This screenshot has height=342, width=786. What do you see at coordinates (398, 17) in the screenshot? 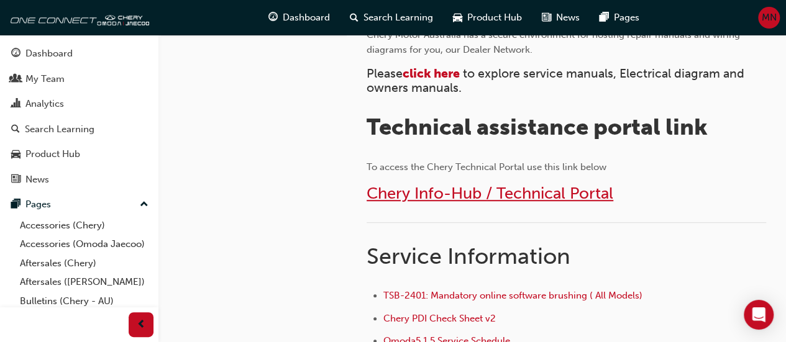
I see `span: Search Learning` at bounding box center [398, 17].